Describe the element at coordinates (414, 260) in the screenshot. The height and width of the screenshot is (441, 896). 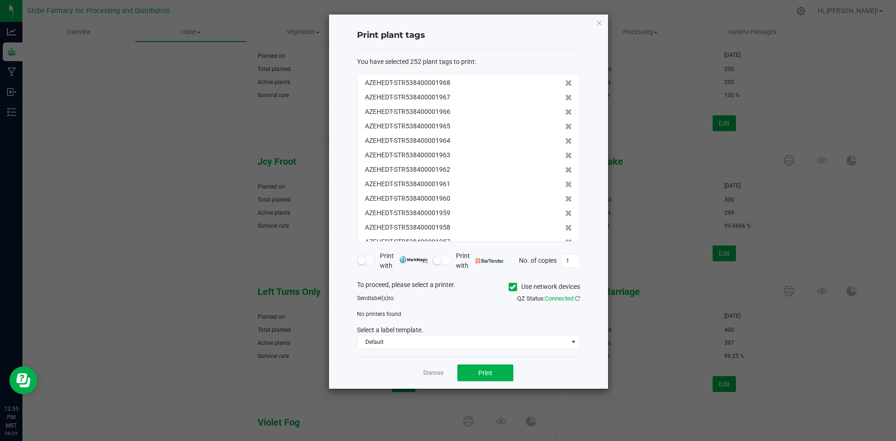
I see `img: mark_magic_cybra.png` at that location.